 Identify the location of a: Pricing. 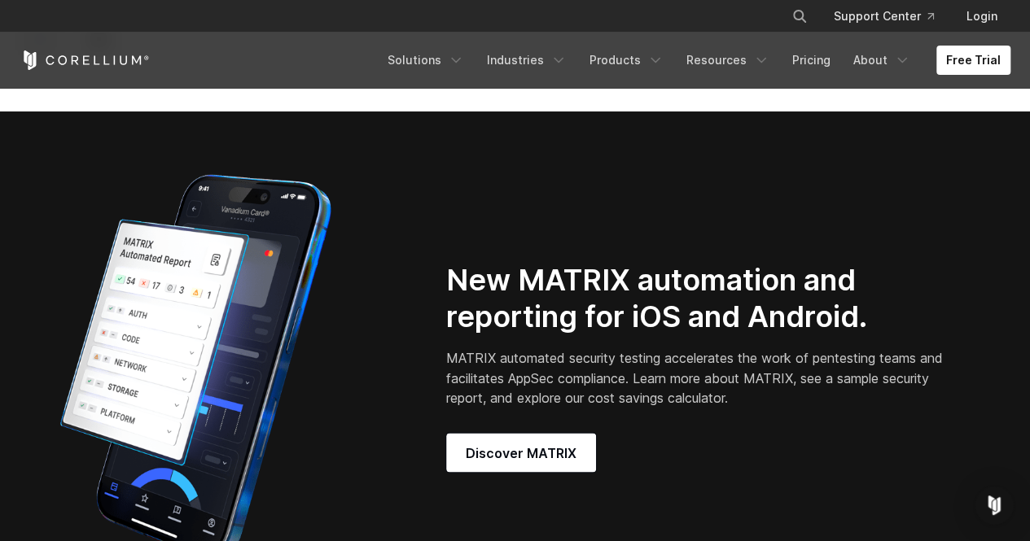
(811, 60).